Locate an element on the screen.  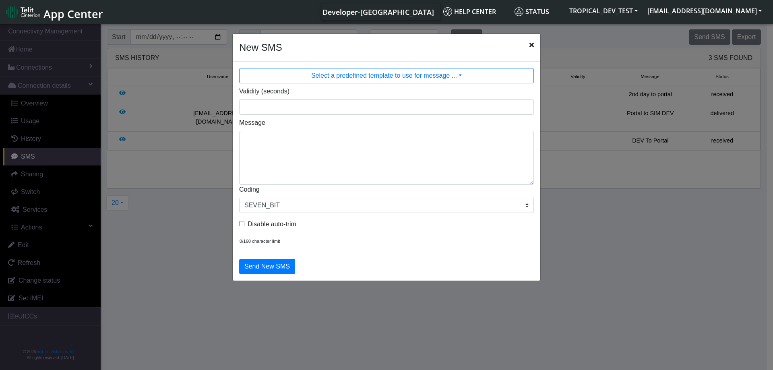
label: Message is located at coordinates (252, 123).